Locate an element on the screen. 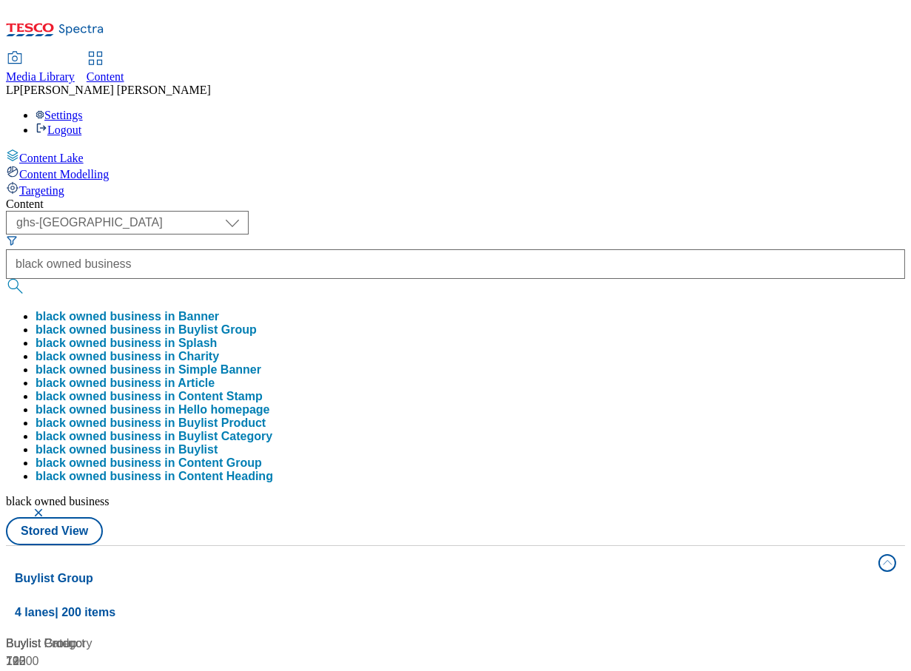 The height and width of the screenshot is (671, 911). input: Search is located at coordinates (455, 264).